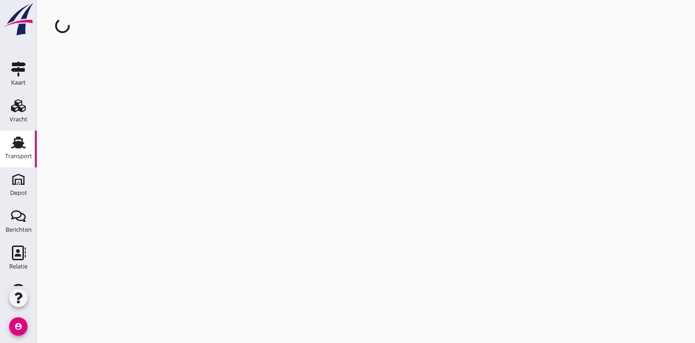 This screenshot has width=695, height=343. Describe the element at coordinates (18, 82) in the screenshot. I see `div: Kaart` at that location.